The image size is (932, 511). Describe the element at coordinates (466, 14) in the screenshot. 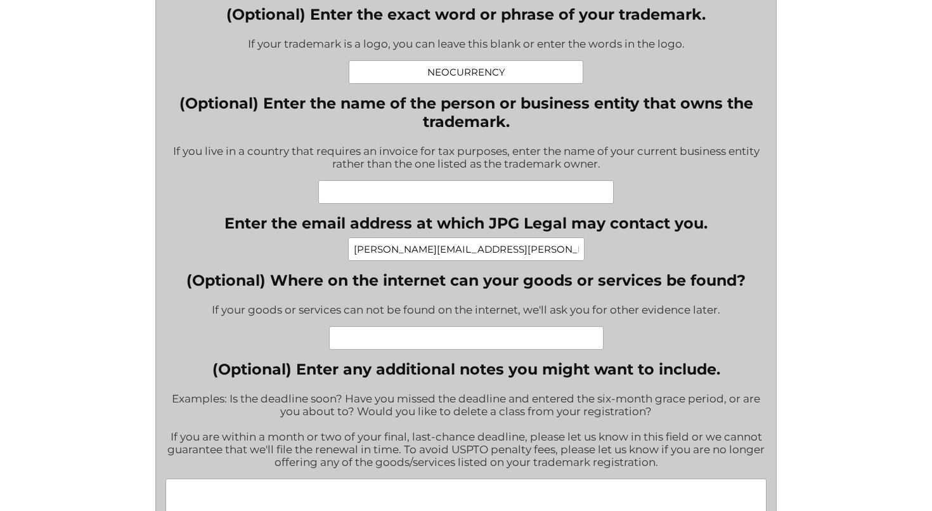

I see `label: (Optional) Enter the exact word or phrase of your trademark.` at that location.